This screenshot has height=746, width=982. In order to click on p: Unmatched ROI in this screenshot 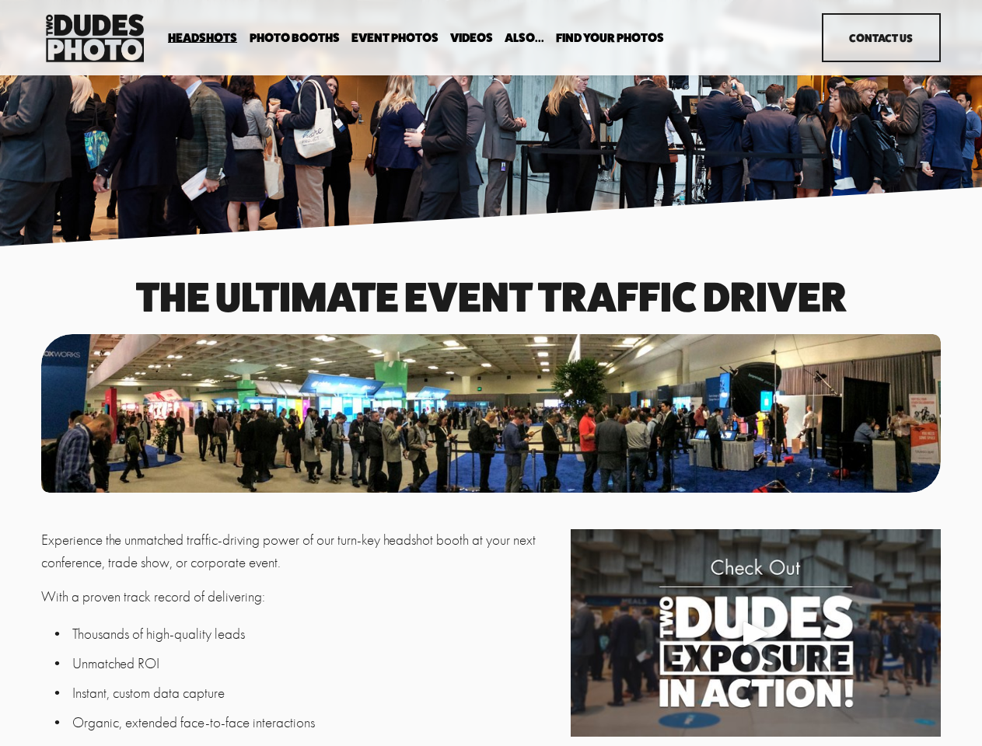, I will do `click(317, 664)`.